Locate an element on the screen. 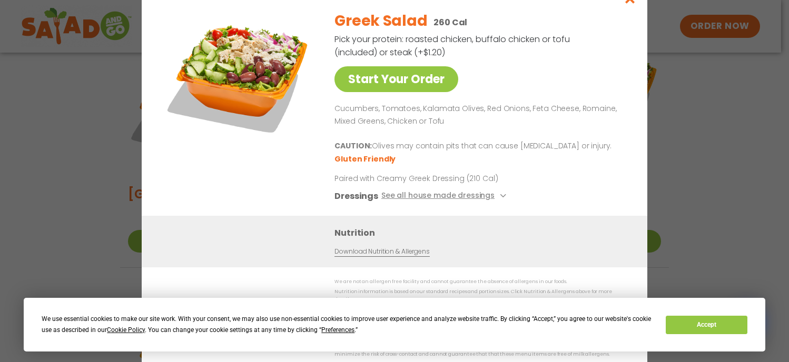  h2: Greek Salad is located at coordinates (381, 21).